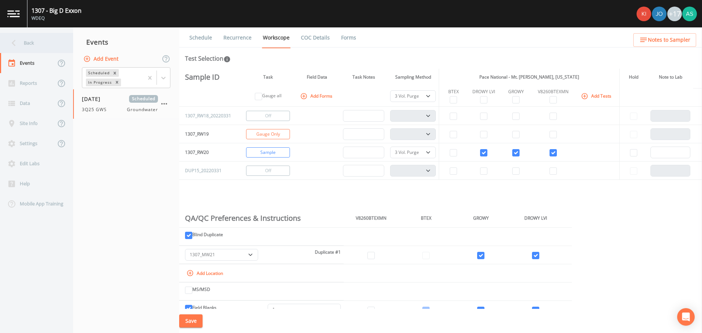 The width and height of the screenshot is (702, 333). What do you see at coordinates (204, 308) in the screenshot?
I see `label: Field Blanks` at bounding box center [204, 308].